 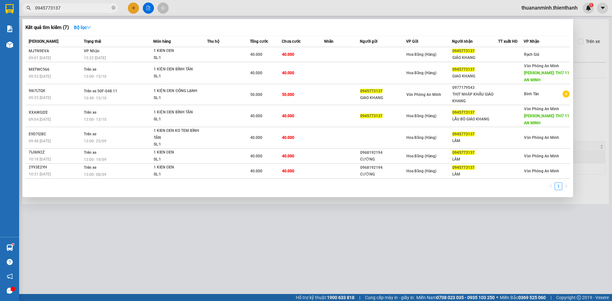 I want to click on strong: ĐC:, so click(x=47, y=44).